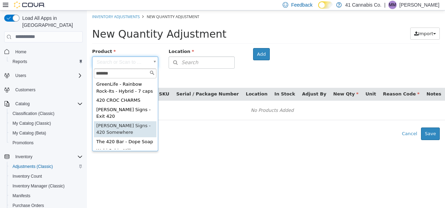 The image size is (445, 208). I want to click on button: Inventory Manager (Classic), so click(46, 186).